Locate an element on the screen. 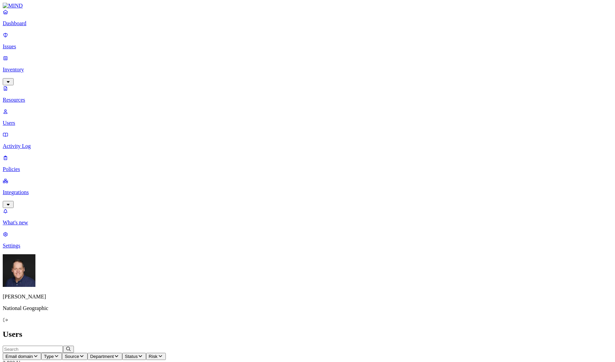 The height and width of the screenshot is (362, 615). p: Policies is located at coordinates (307, 170).